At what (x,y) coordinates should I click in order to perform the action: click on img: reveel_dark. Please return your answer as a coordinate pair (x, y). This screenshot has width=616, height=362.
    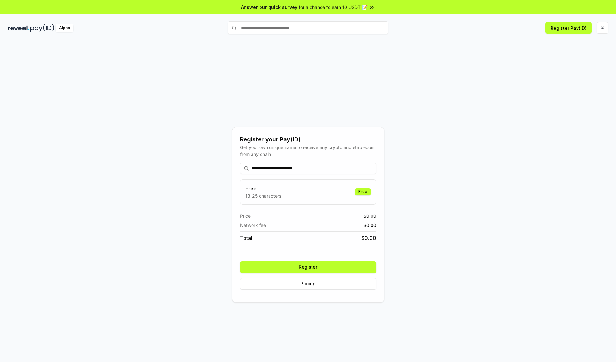
    Looking at the image, I should click on (18, 28).